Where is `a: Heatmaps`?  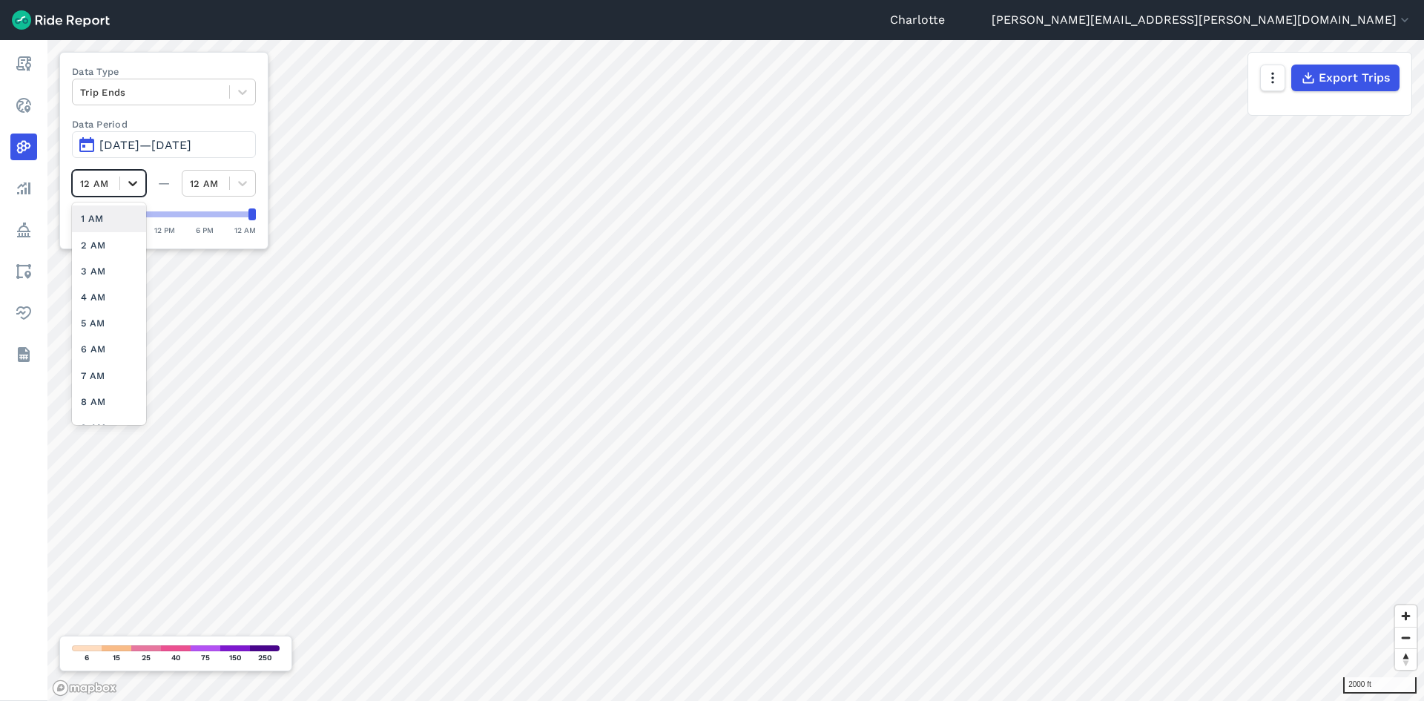 a: Heatmaps is located at coordinates (24, 147).